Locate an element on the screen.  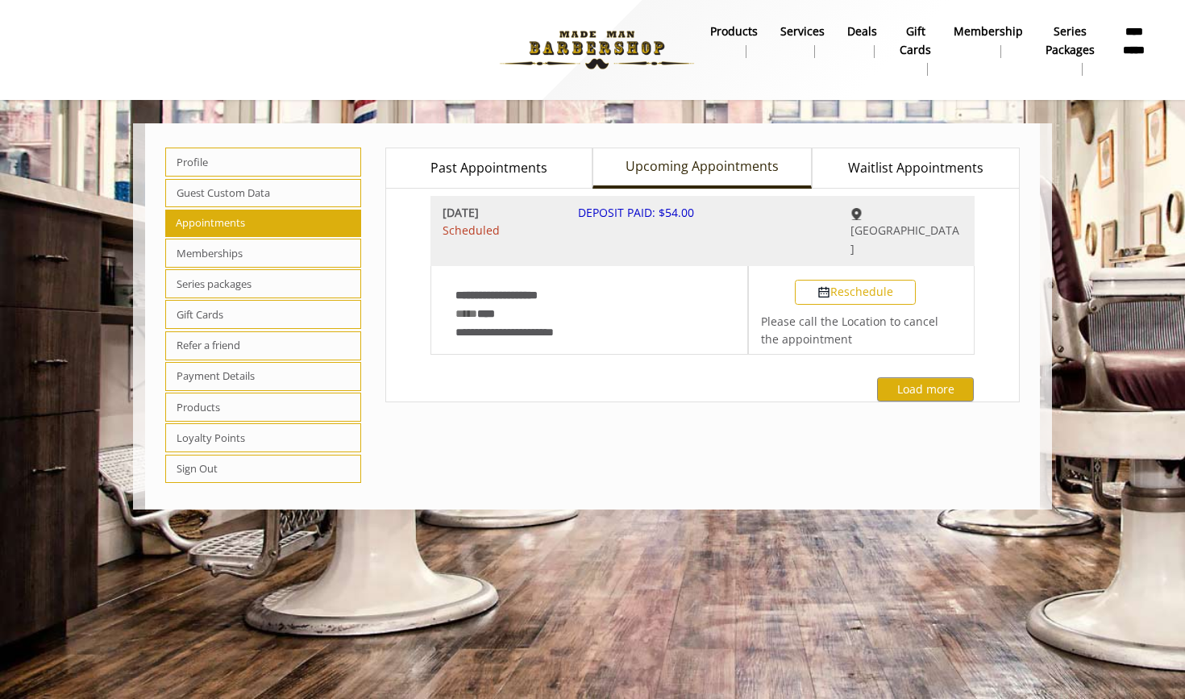
span: Payment Details is located at coordinates (263, 377).